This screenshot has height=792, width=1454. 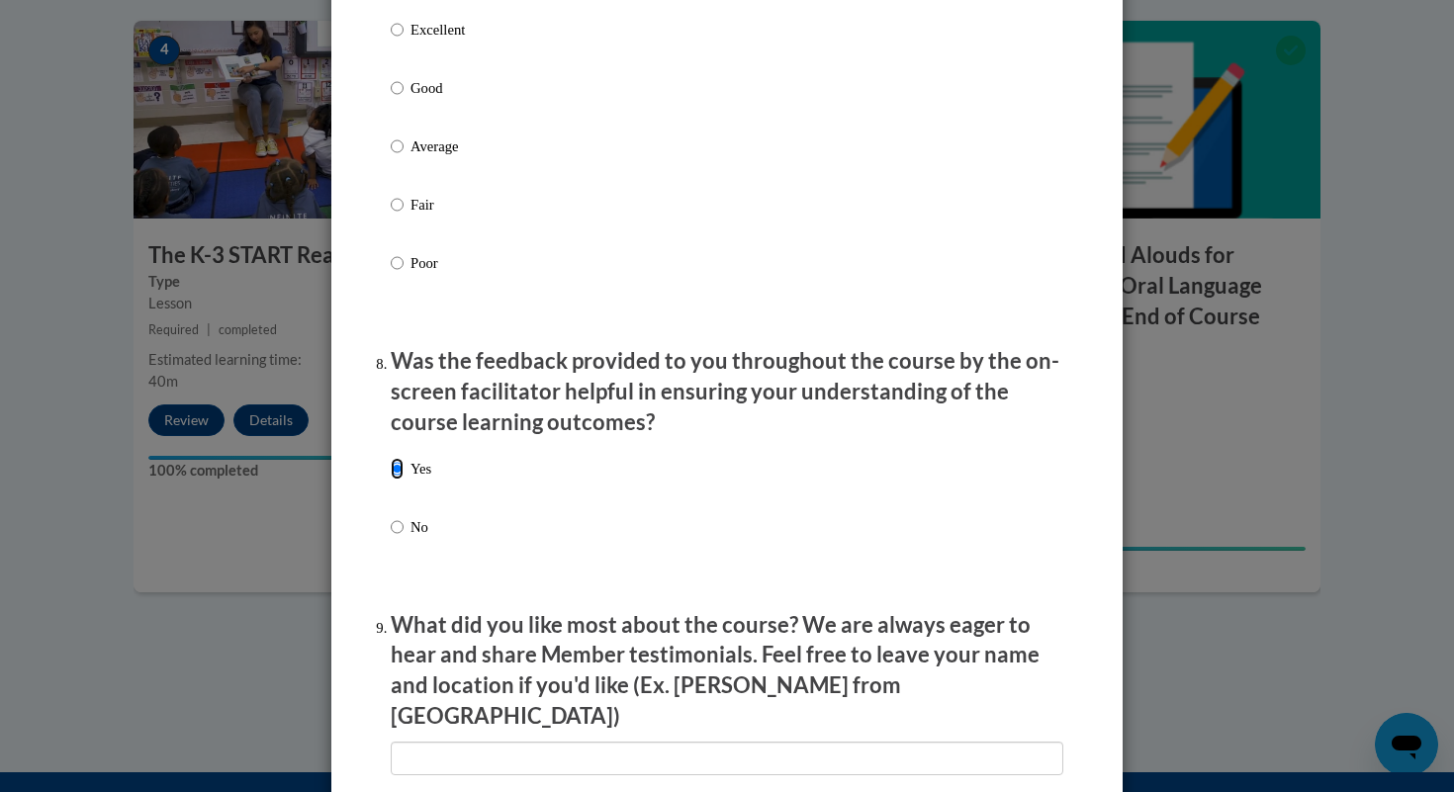 I want to click on p: No, so click(x=420, y=527).